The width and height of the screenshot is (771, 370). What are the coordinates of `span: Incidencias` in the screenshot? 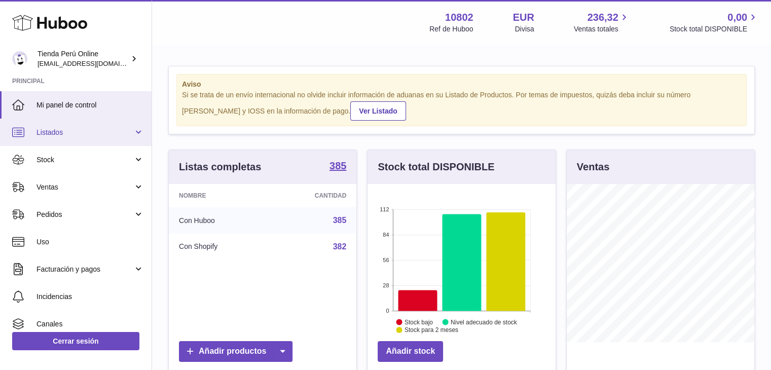 It's located at (90, 297).